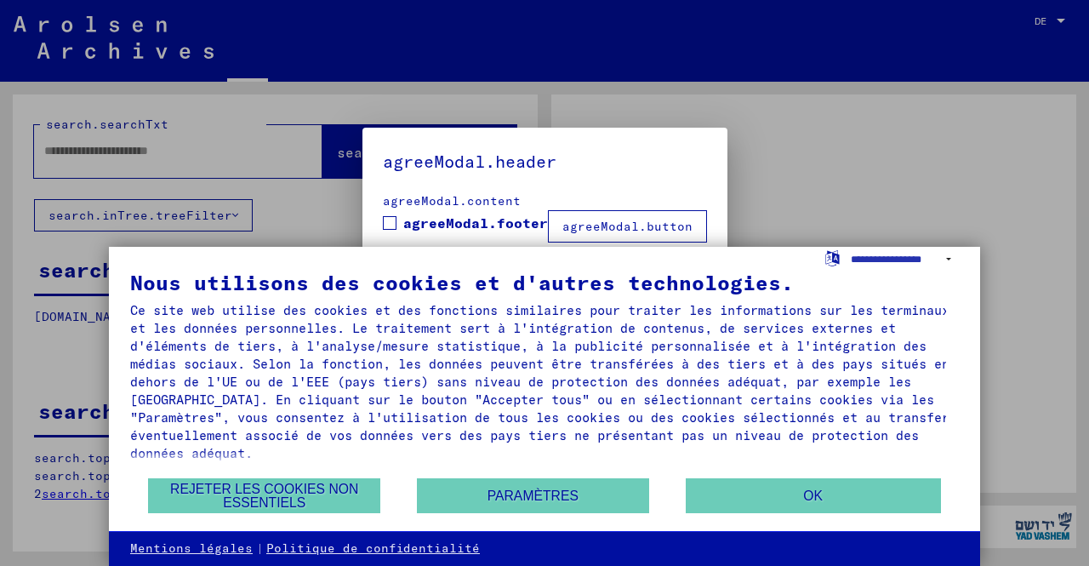 This screenshot has width=1089, height=566. I want to click on span: agreeModal.footer, so click(476, 223).